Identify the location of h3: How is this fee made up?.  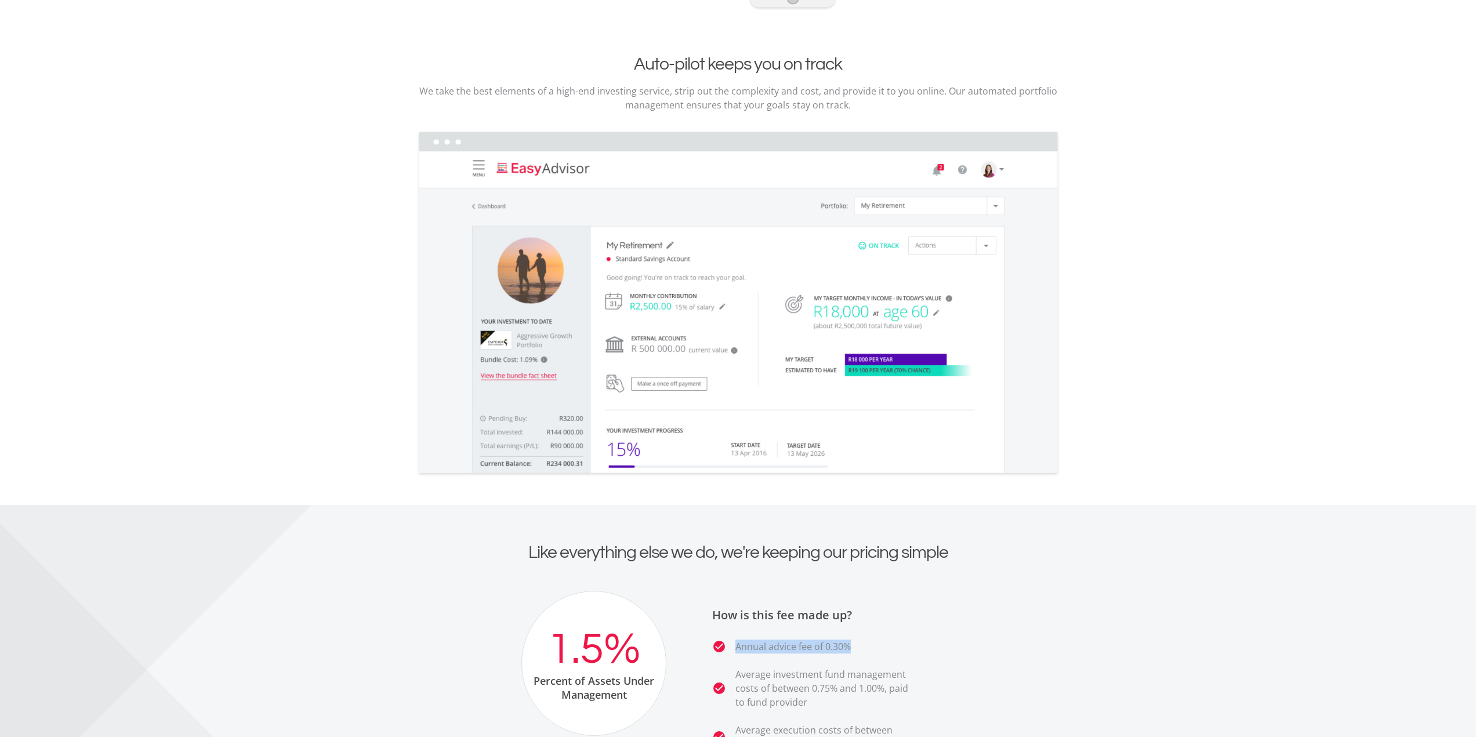
(886, 615).